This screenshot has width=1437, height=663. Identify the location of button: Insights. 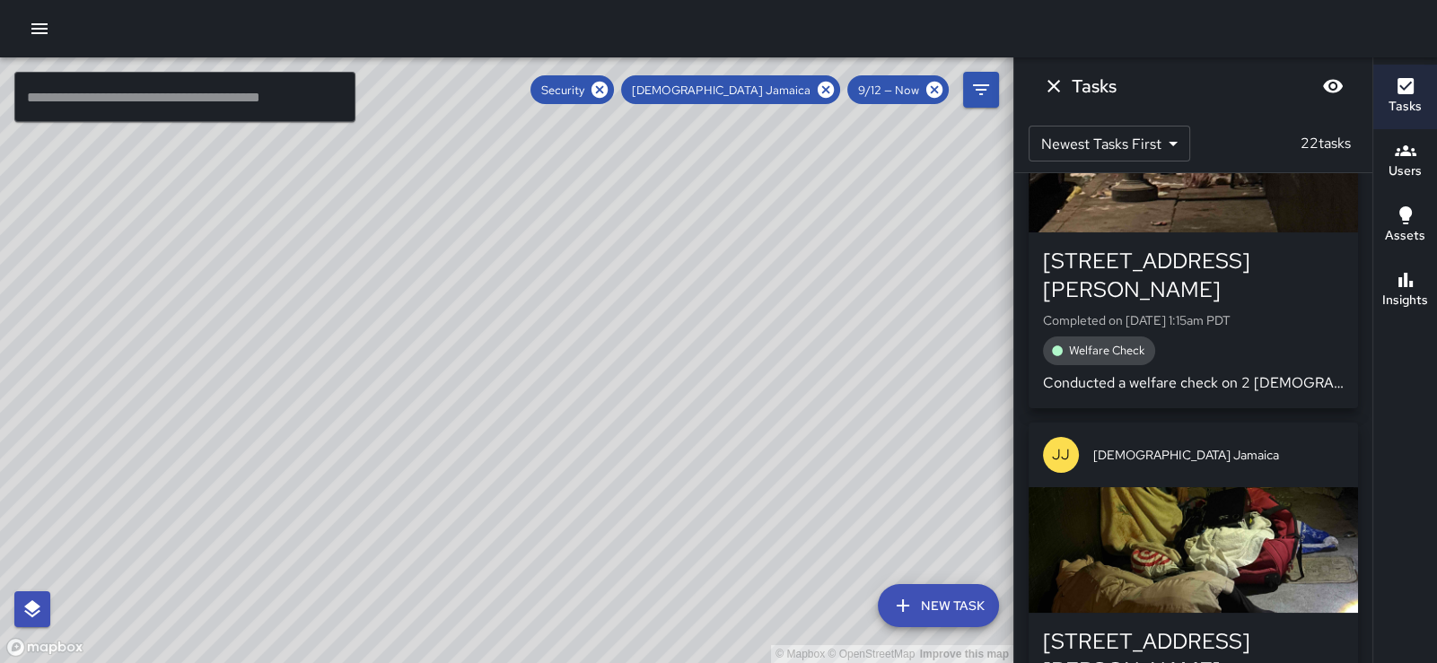
(1405, 291).